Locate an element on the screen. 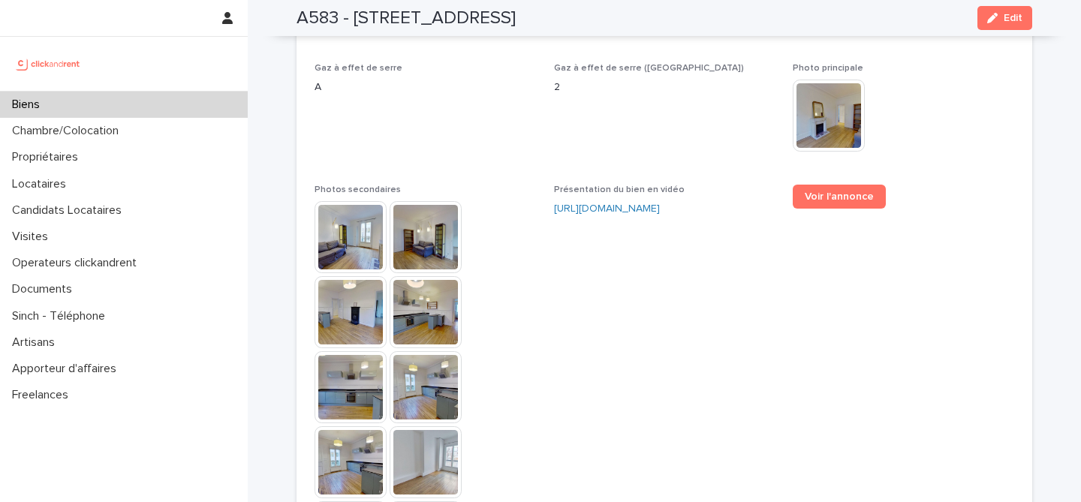  p: Operateurs clickandrent is located at coordinates (77, 263).